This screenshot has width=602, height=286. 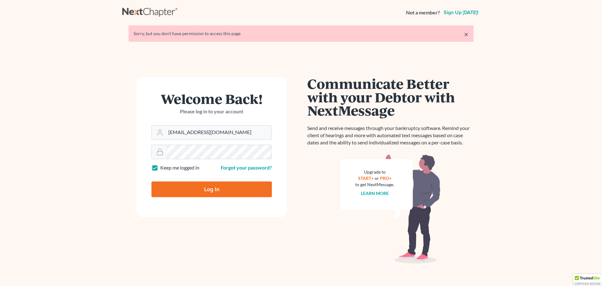 I want to click on a: PRO+, so click(x=386, y=178).